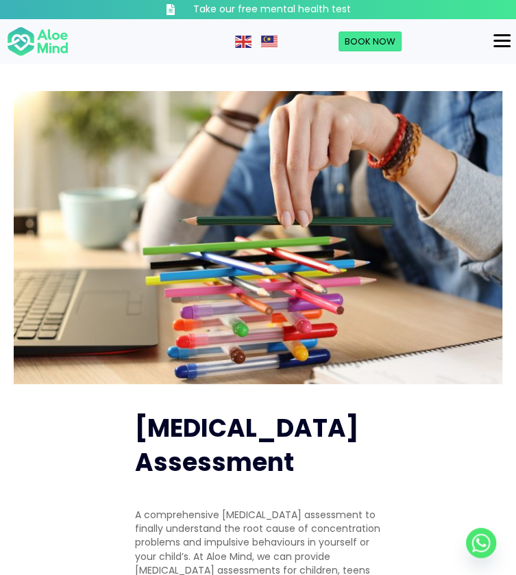  I want to click on a: Book Now, so click(370, 42).